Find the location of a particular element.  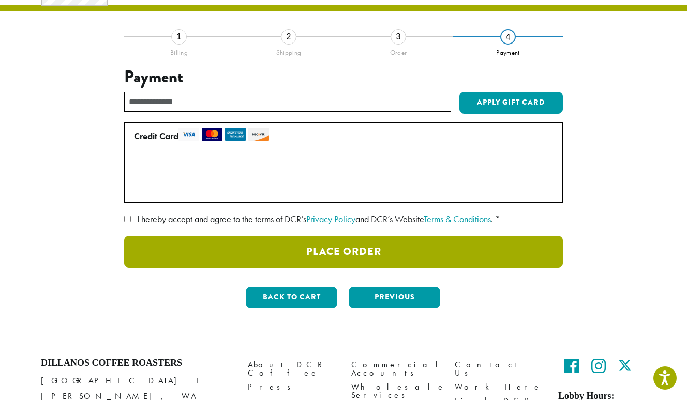

span: I hereby accept and agree to the terms of DCR’s and DCR’s Website . is located at coordinates (315, 218).